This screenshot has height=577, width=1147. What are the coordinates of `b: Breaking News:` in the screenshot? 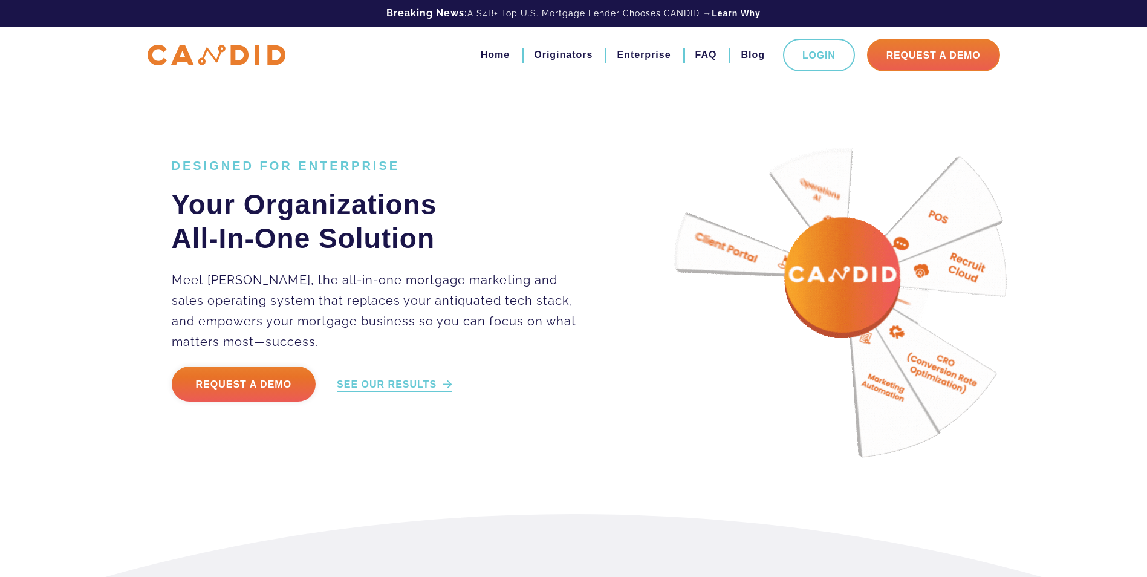 It's located at (427, 13).